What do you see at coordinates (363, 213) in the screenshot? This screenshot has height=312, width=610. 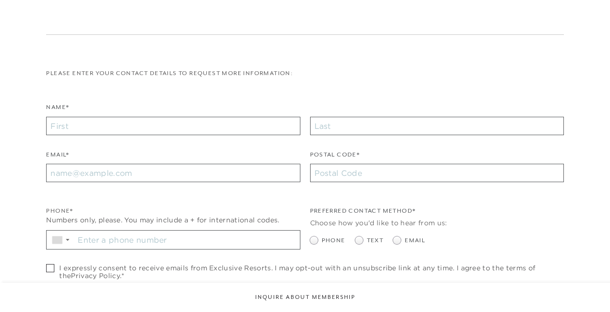 I see `legend: Preferred Contact Method*` at bounding box center [363, 213].